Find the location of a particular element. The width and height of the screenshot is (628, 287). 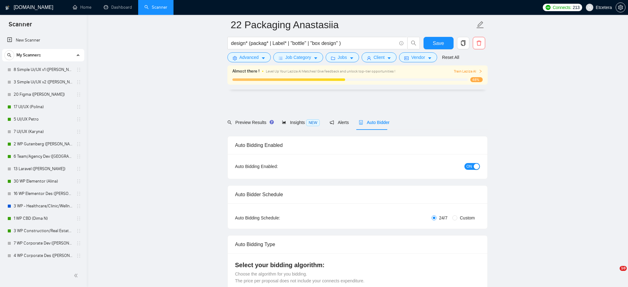

li: New Scanner is located at coordinates (43, 40).